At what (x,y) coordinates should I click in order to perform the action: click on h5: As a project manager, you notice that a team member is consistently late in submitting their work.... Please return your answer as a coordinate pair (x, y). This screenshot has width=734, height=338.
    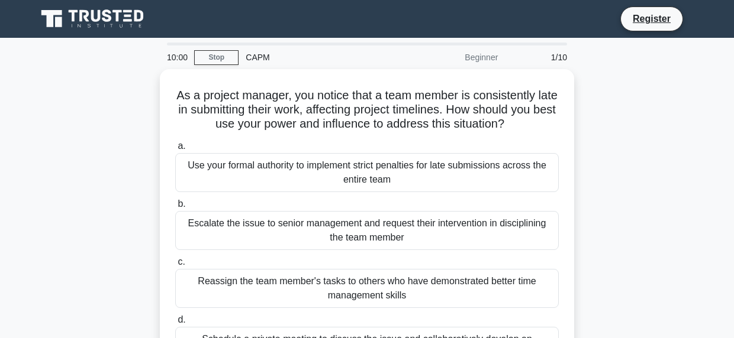
    Looking at the image, I should click on (367, 110).